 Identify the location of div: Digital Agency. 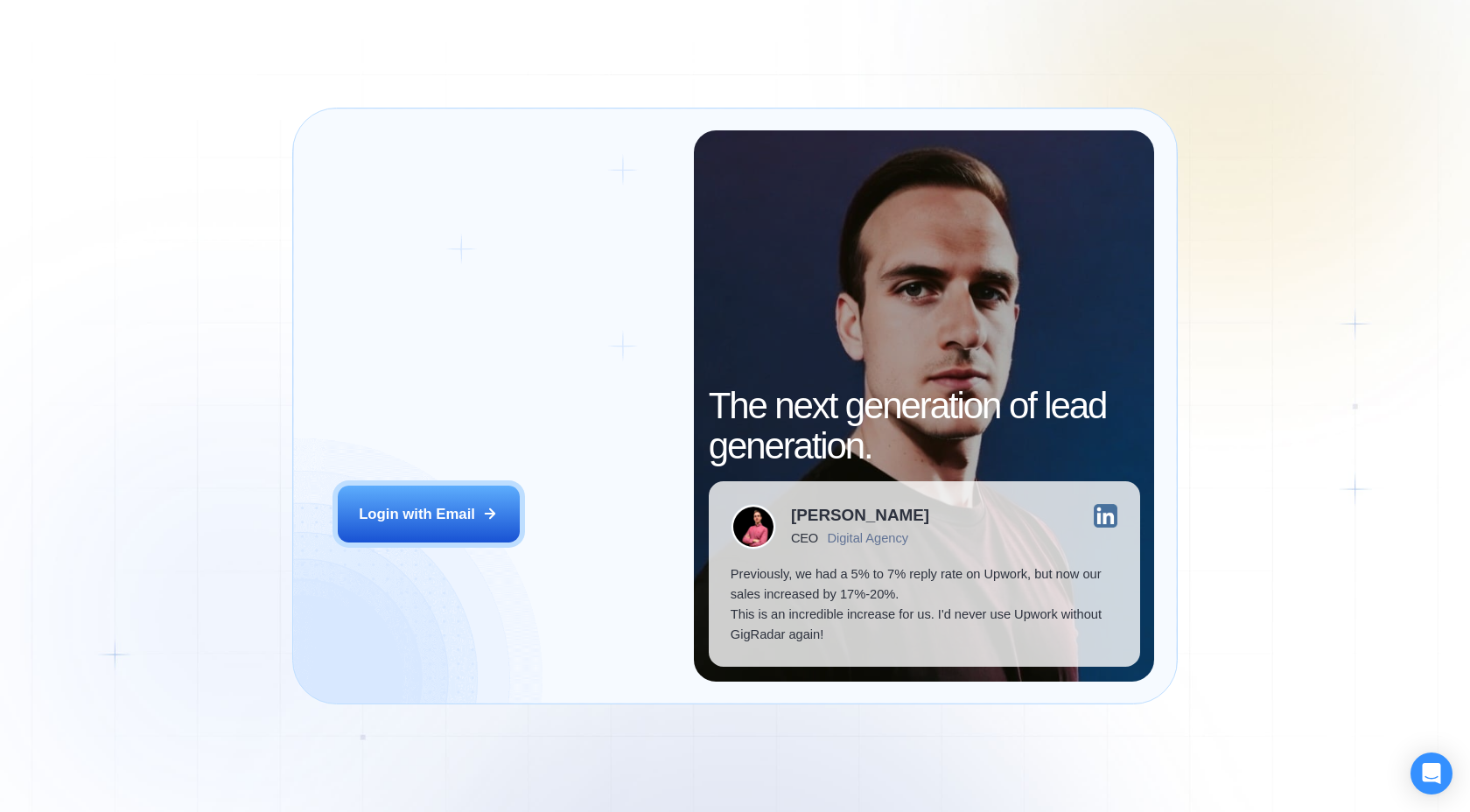
(867, 538).